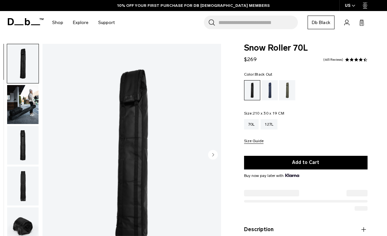 This screenshot has width=387, height=236. What do you see at coordinates (287, 90) in the screenshot?
I see `a: Moss Green` at bounding box center [287, 90].